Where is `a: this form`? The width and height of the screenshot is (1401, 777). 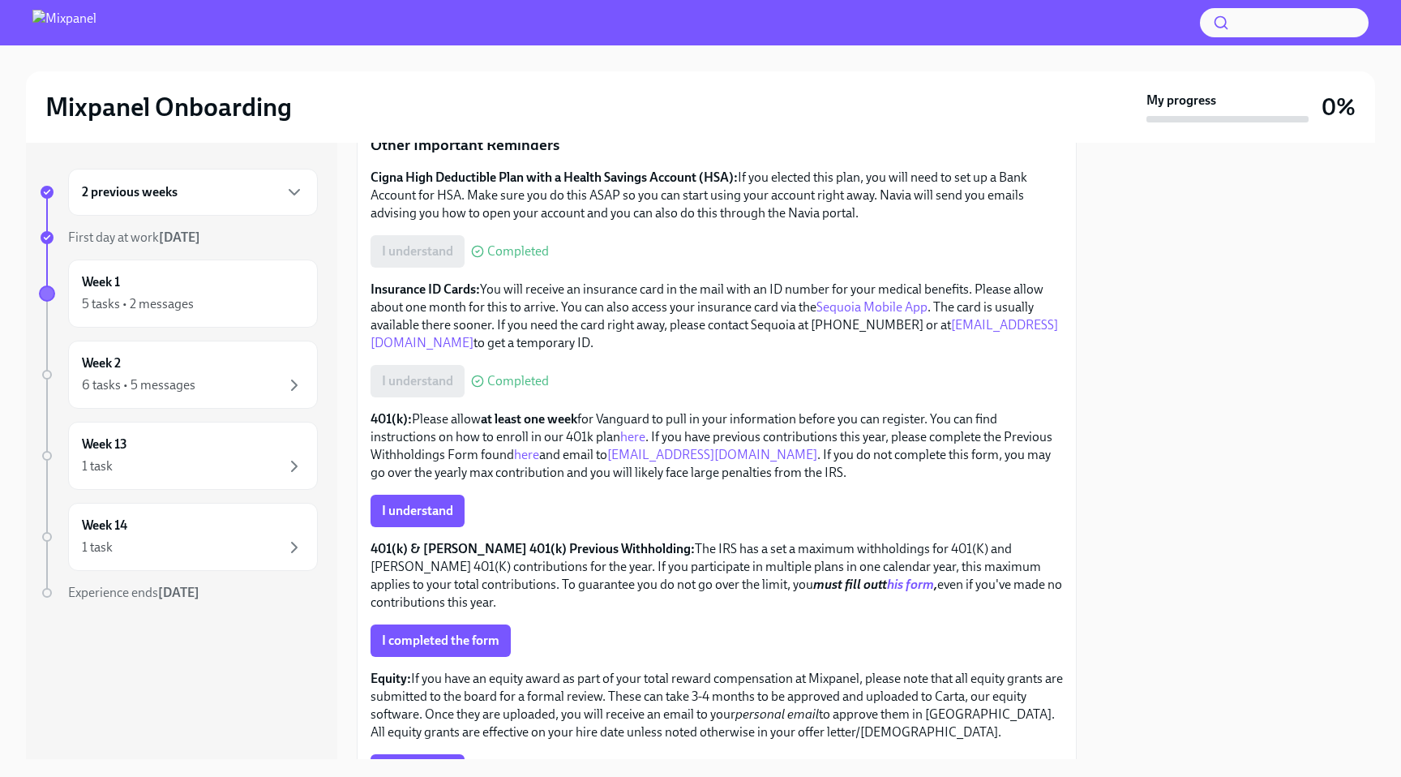
a: this form is located at coordinates (910, 584).